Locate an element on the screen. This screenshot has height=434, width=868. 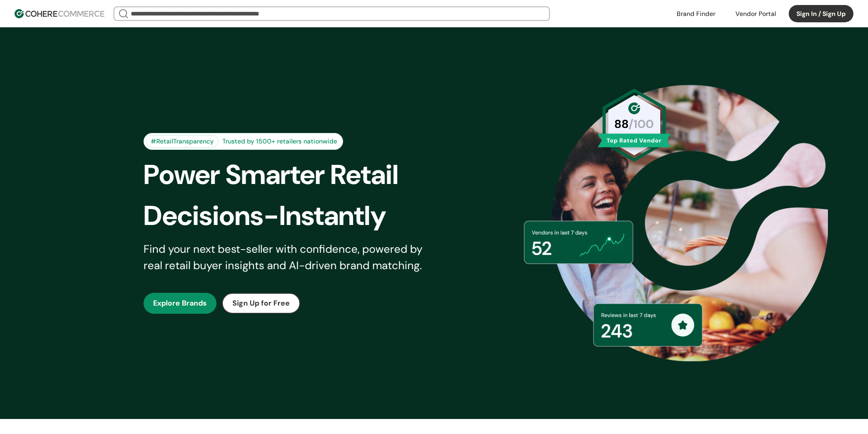
div: Trusted by 1500+ retailers nationwide is located at coordinates (280, 141).